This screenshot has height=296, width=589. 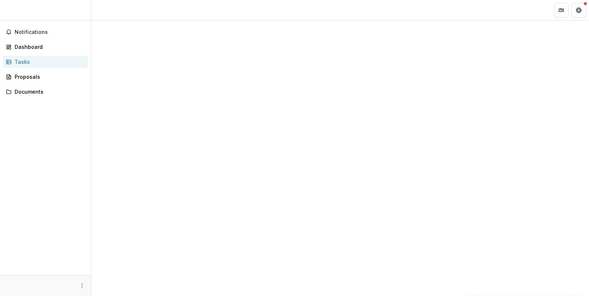 What do you see at coordinates (579, 10) in the screenshot?
I see `button: Get Help` at bounding box center [579, 10].